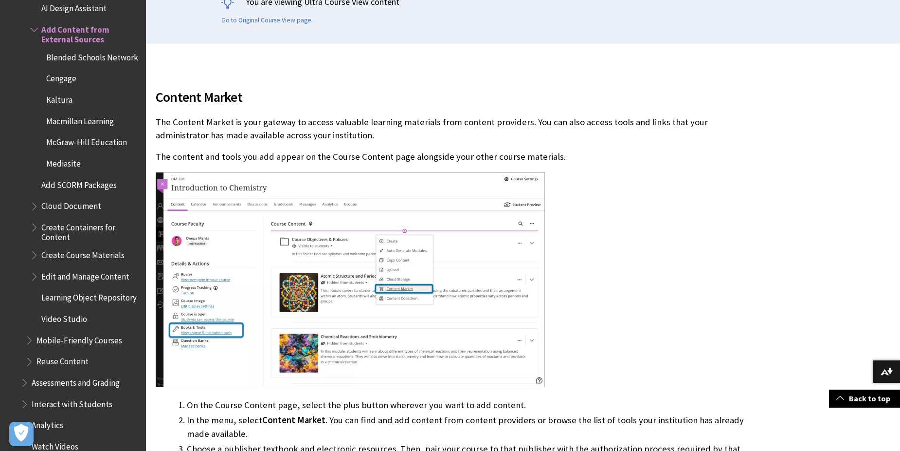 The width and height of the screenshot is (900, 451). What do you see at coordinates (21, 434) in the screenshot?
I see `button: Open Preferences` at bounding box center [21, 434].